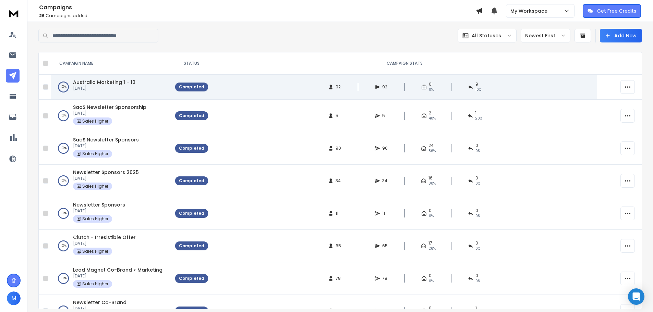 Image resolution: width=653 pixels, height=312 pixels. I want to click on span: SaaS Newsletter Sponsorship, so click(110, 107).